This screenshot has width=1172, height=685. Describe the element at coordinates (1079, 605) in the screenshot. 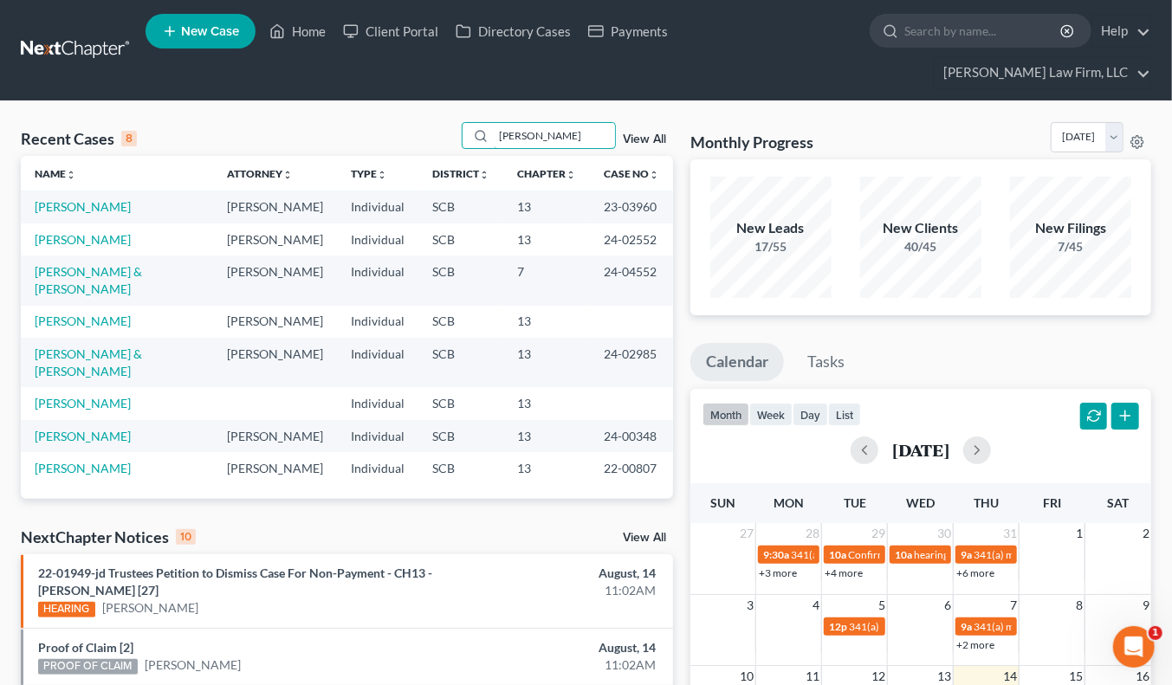

I see `span: 8` at that location.